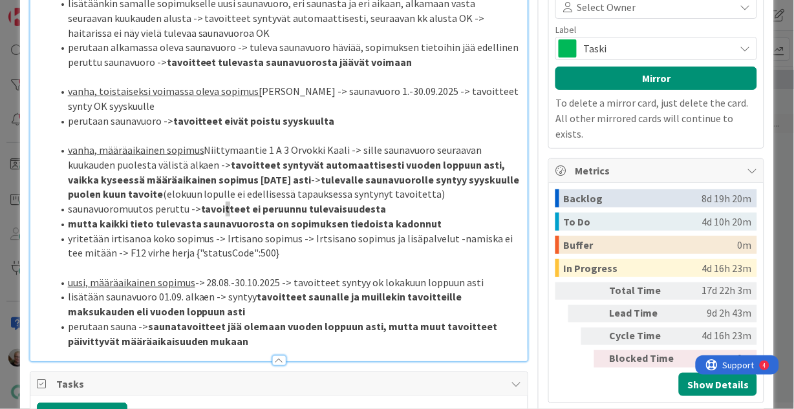 Image resolution: width=794 pixels, height=409 pixels. I want to click on div: In Progress, so click(632, 268).